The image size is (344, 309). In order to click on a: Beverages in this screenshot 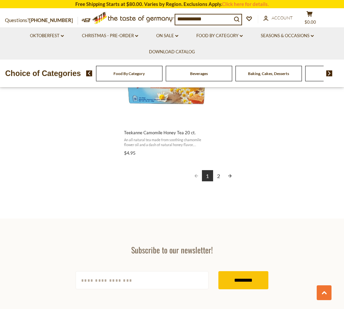, I will do `click(199, 73)`.